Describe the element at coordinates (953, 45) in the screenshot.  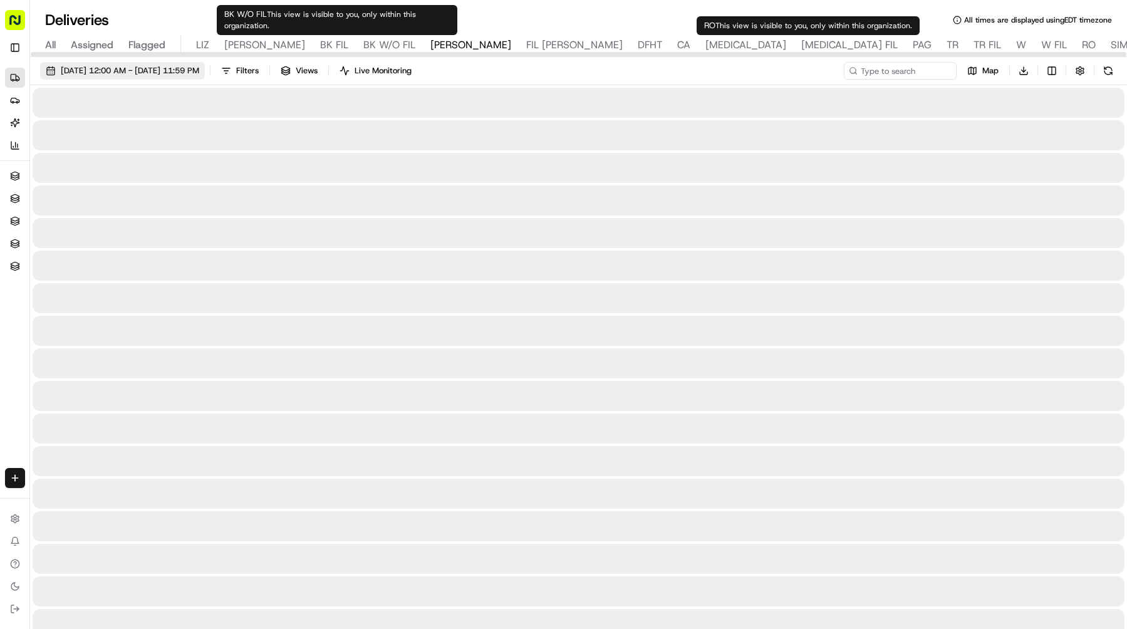
I see `span: TR` at that location.